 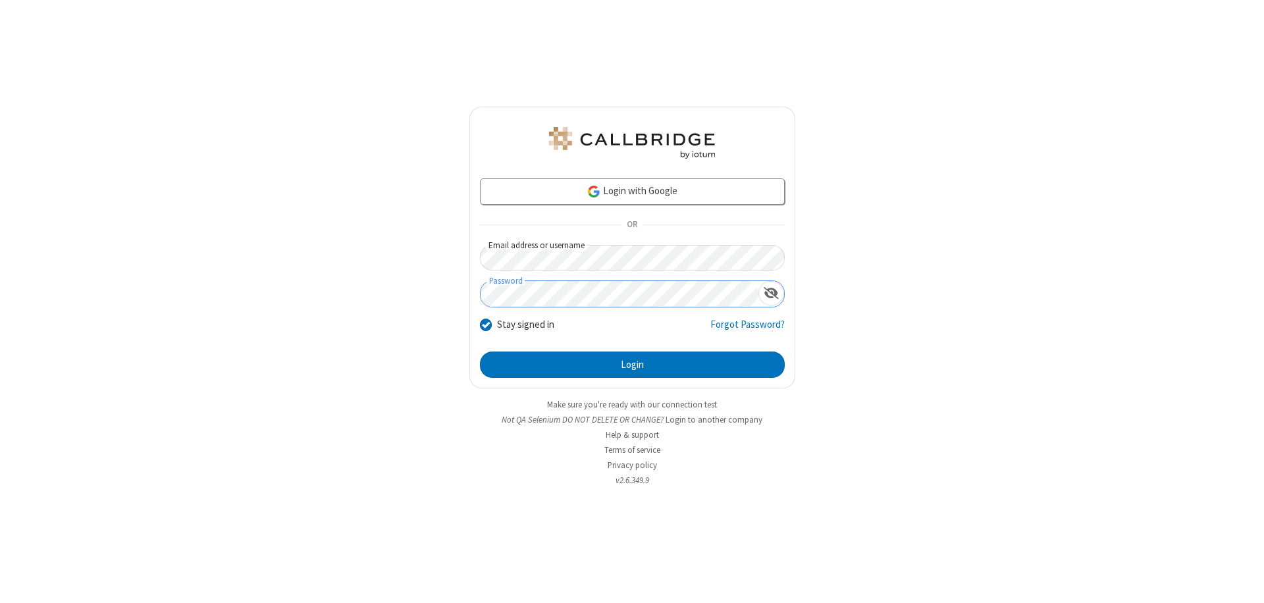 What do you see at coordinates (632, 465) in the screenshot?
I see `a: Privacy policy` at bounding box center [632, 465].